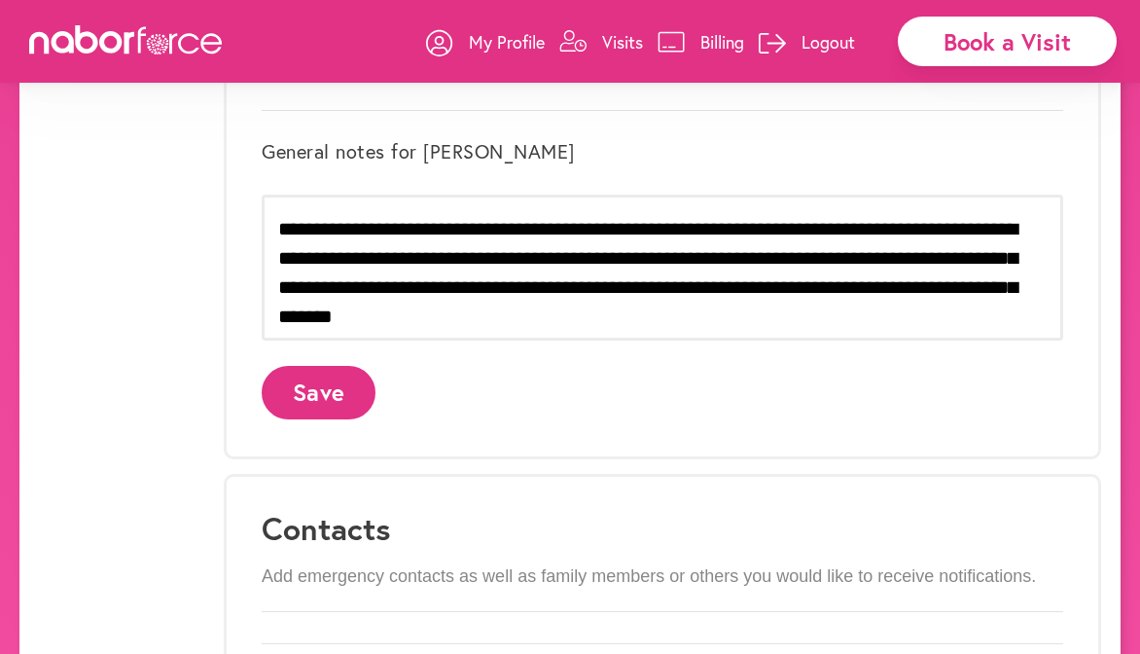 The image size is (1140, 654). What do you see at coordinates (623, 42) in the screenshot?
I see `p: Visits` at bounding box center [623, 42].